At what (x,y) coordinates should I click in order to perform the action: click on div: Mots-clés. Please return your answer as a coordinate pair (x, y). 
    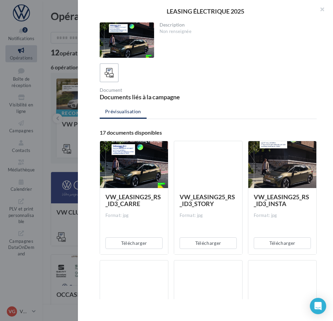
    Looking at the image, I should click on (94, 42).